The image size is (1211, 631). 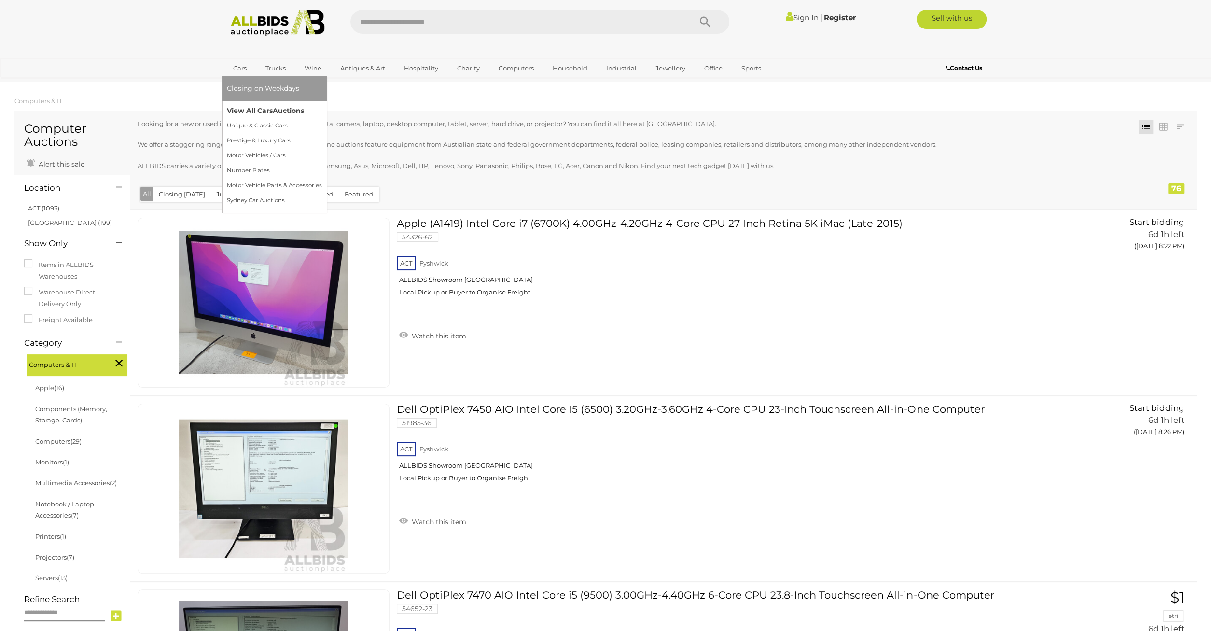 What do you see at coordinates (113, 483) in the screenshot?
I see `span: (2)` at bounding box center [113, 483].